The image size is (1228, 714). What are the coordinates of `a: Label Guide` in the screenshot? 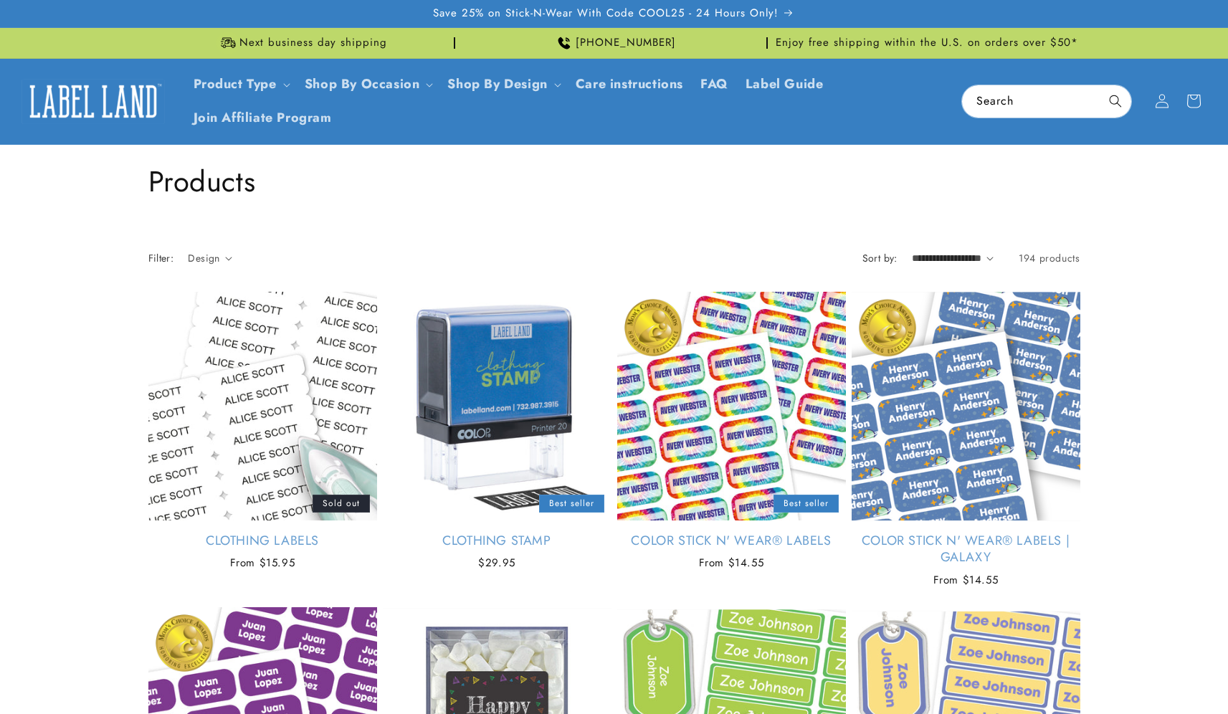 It's located at (784, 84).